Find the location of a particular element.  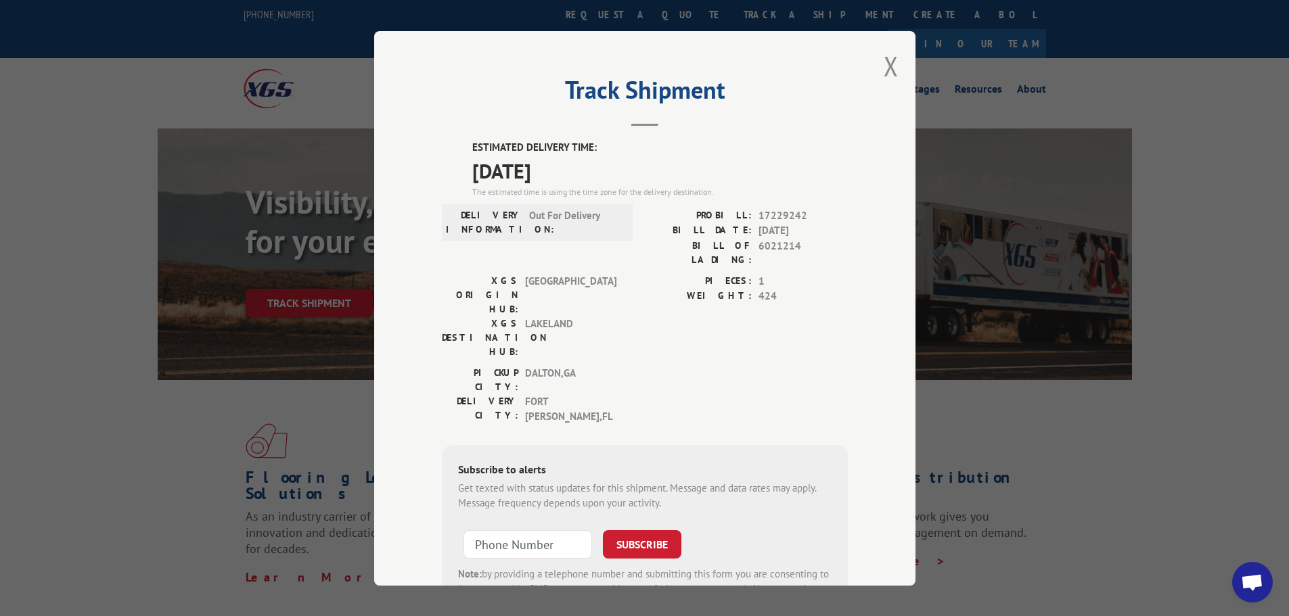

label: ESTIMATED DELIVERY TIME: is located at coordinates (660, 147).